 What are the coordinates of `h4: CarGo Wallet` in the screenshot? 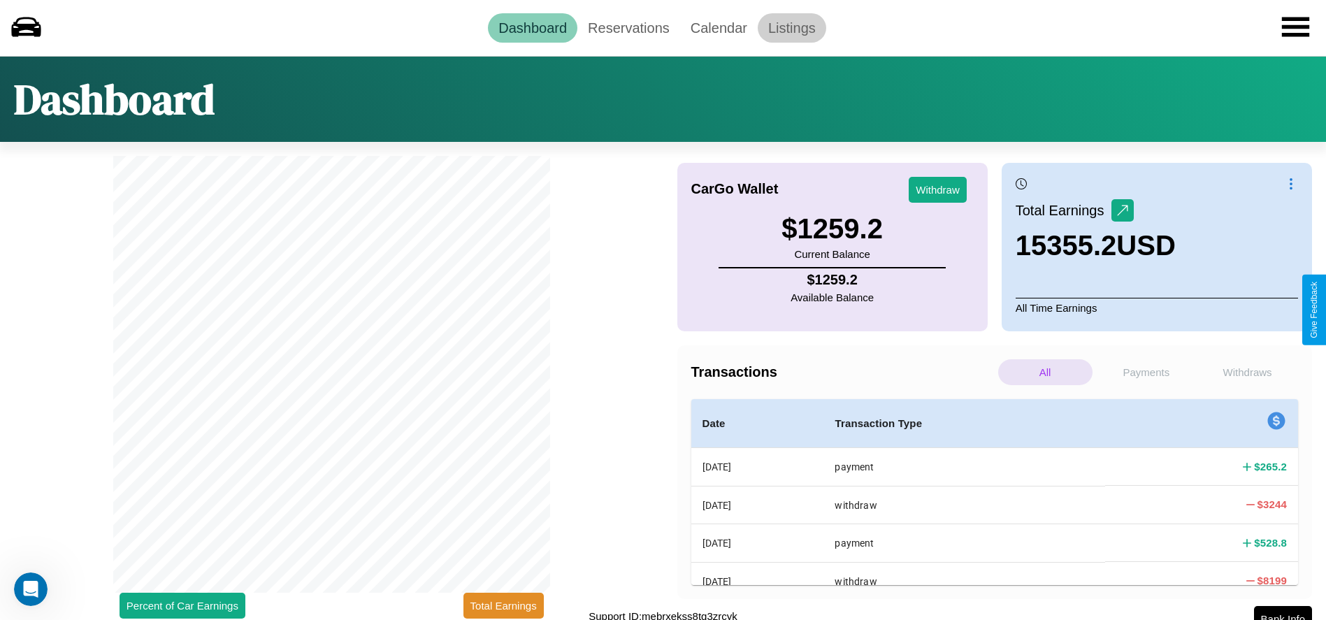 It's located at (735, 189).